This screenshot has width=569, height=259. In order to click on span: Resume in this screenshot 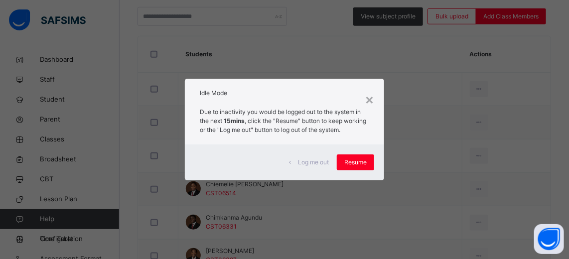, I will do `click(355, 162)`.